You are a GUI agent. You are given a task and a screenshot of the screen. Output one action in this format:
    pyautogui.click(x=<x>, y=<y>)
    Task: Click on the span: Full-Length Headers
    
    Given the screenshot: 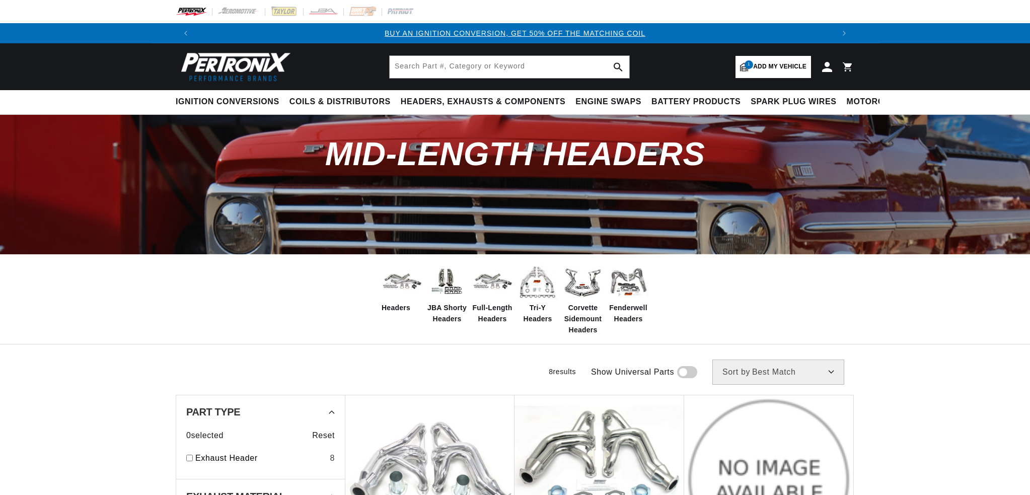 What is the action you would take?
    pyautogui.click(x=492, y=313)
    